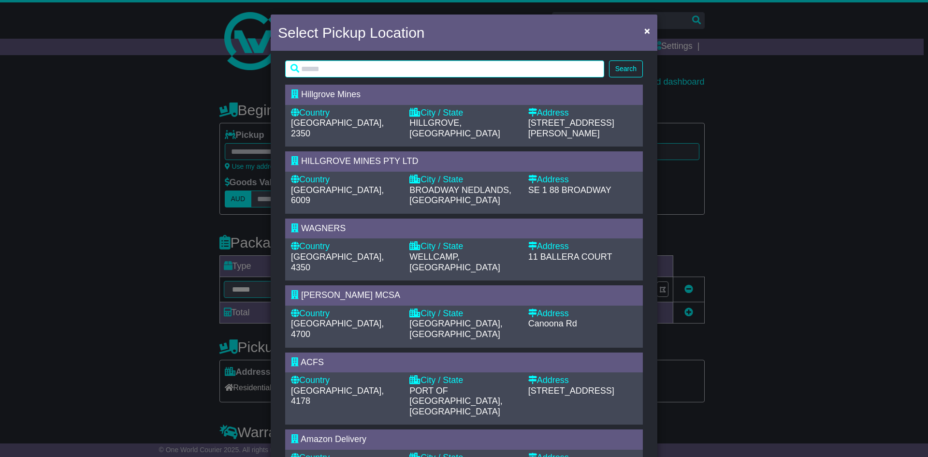  Describe the element at coordinates (334, 439) in the screenshot. I see `span: Amazon Delivery` at that location.